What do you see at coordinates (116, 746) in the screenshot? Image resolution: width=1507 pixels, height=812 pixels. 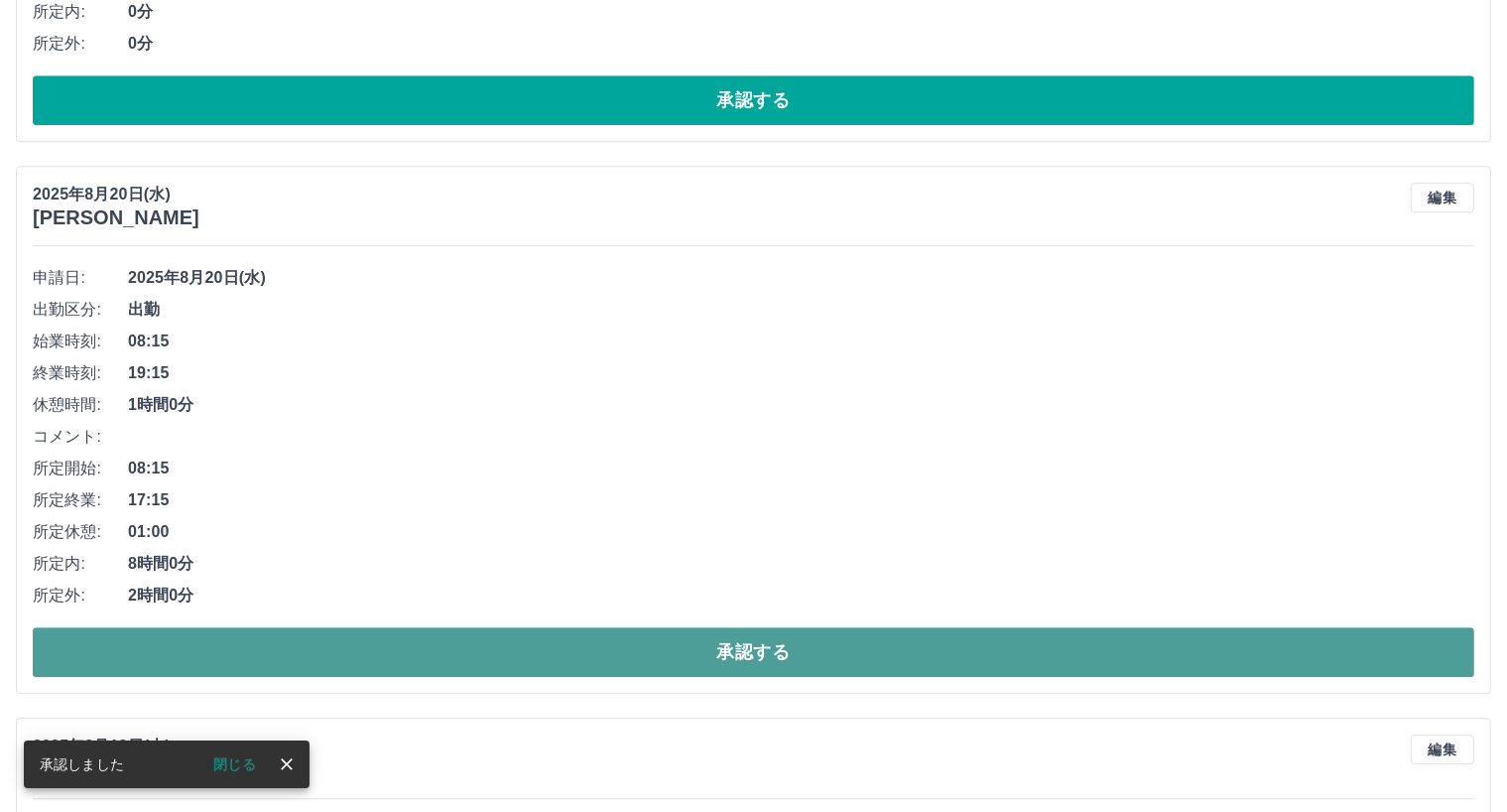 I see `p: 2025年8月19日(火)` at bounding box center [116, 746].